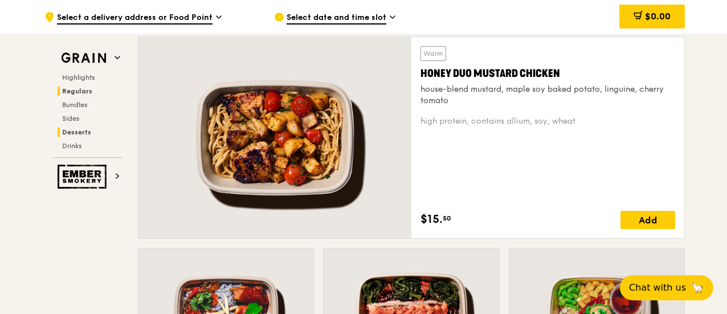 Image resolution: width=727 pixels, height=314 pixels. What do you see at coordinates (657, 288) in the screenshot?
I see `span: Chat with us` at bounding box center [657, 288].